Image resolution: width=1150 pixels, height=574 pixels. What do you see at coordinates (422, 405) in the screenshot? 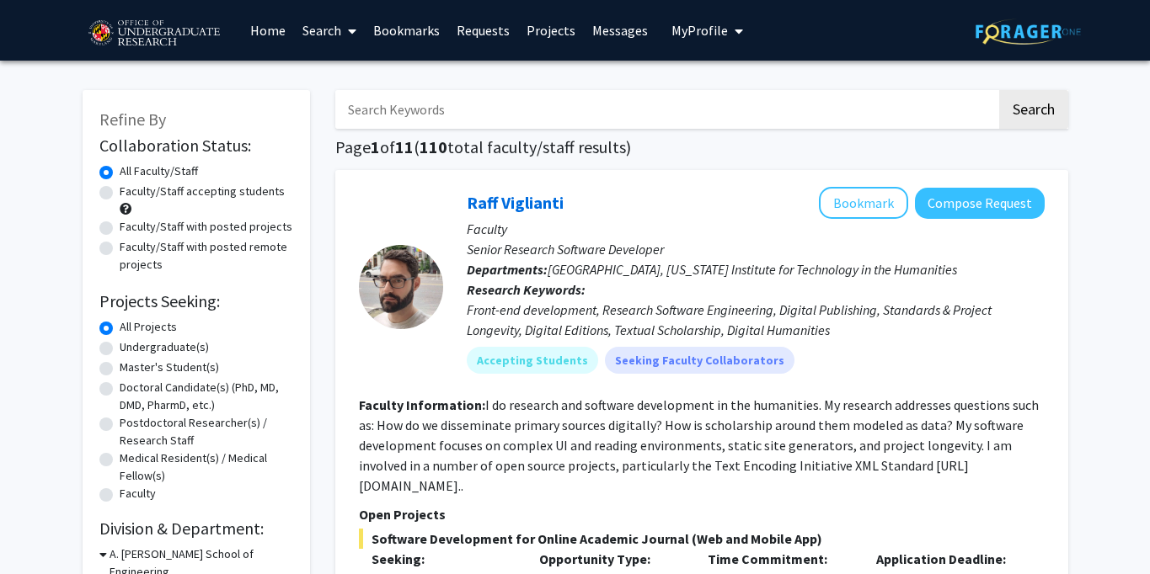
I see `b: Faculty Information:` at bounding box center [422, 405].